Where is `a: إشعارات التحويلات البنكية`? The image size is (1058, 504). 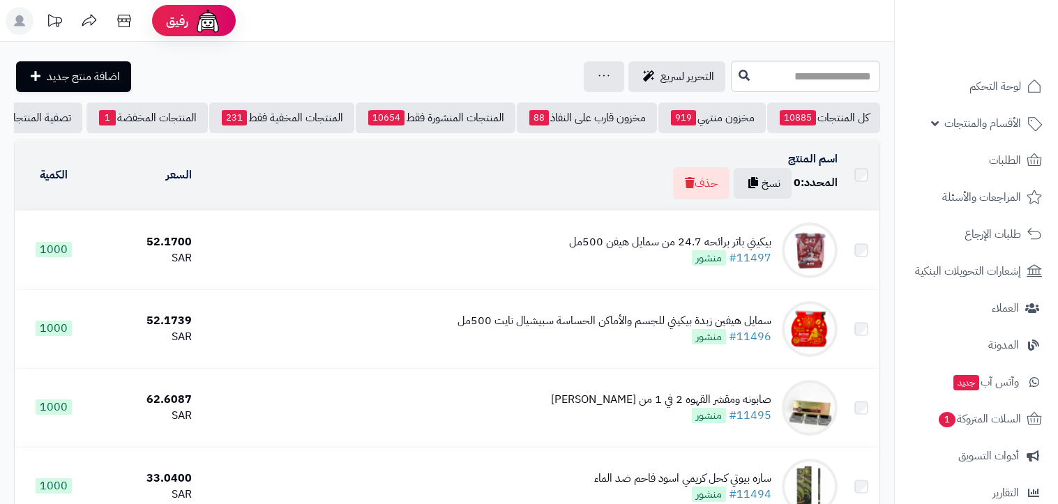 a: إشعارات التحويلات البنكية is located at coordinates (976, 271).